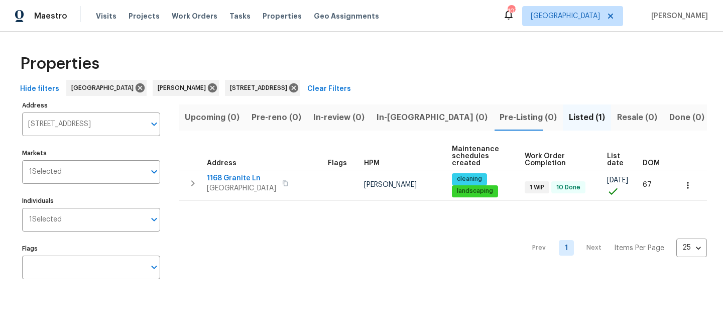 The image size is (723, 336). I want to click on span: Visits, so click(106, 16).